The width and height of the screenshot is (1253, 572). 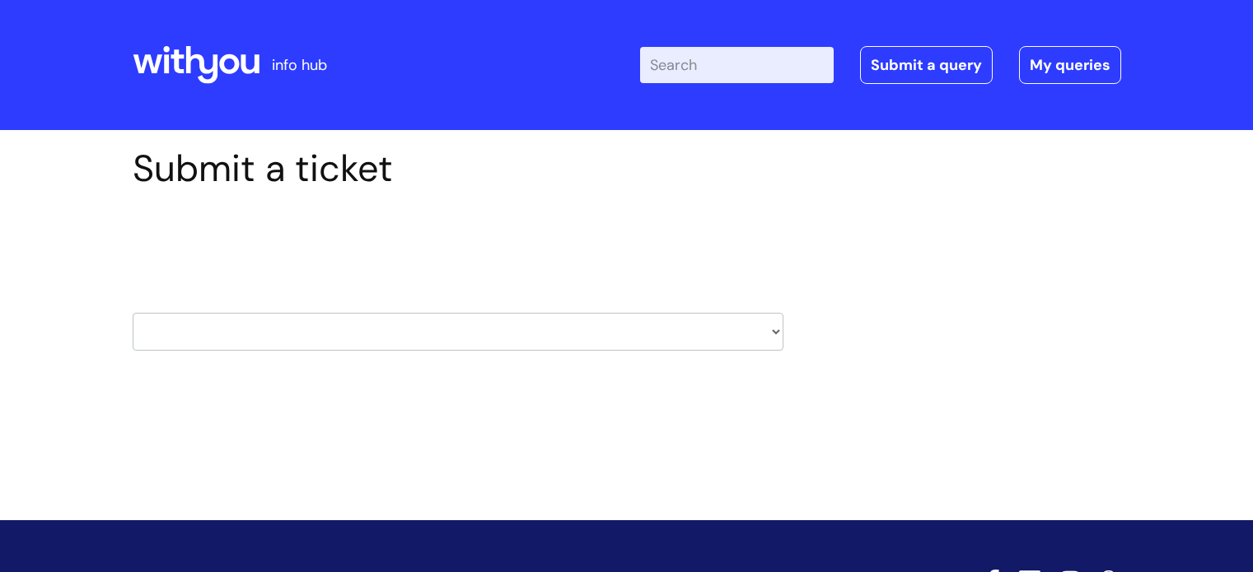 I want to click on a: Submit a query, so click(x=926, y=65).